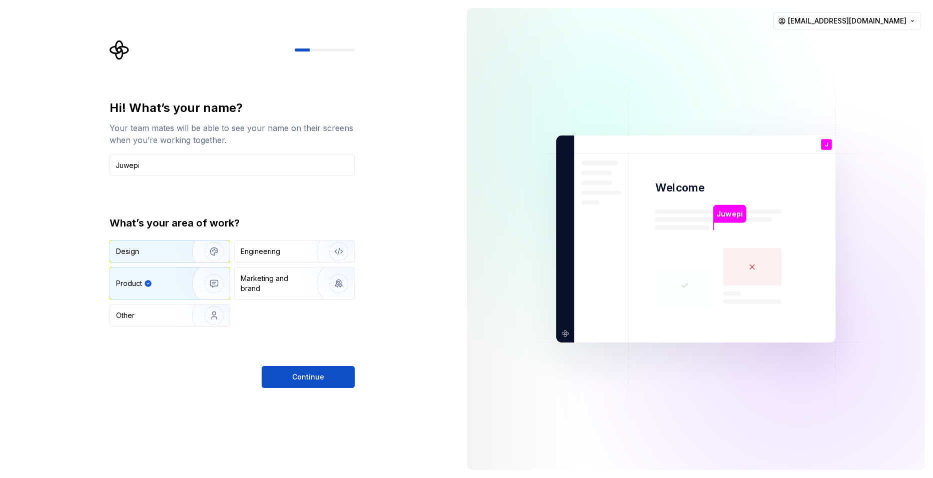 The image size is (933, 478). What do you see at coordinates (128, 252) in the screenshot?
I see `div: Design` at bounding box center [128, 252].